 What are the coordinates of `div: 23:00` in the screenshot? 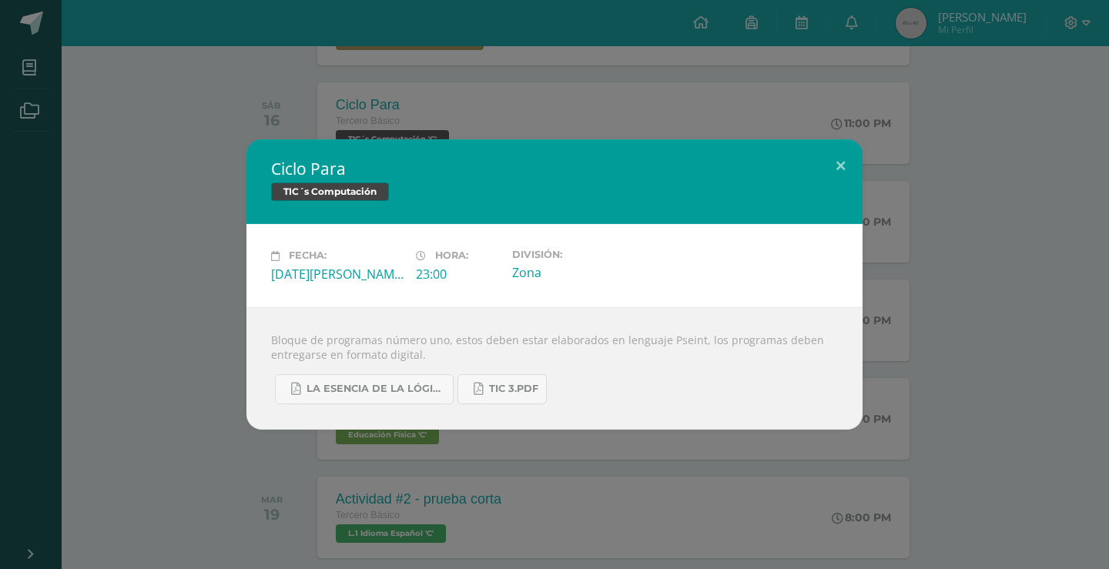 It's located at (457, 274).